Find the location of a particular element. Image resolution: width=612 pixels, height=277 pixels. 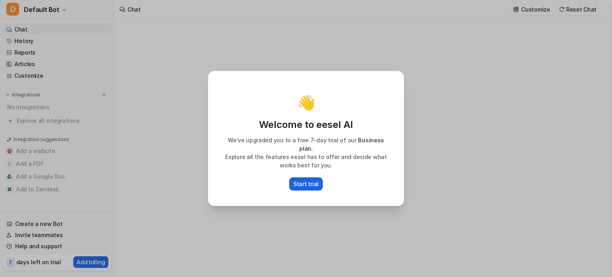

button: Start trial is located at coordinates (306, 184).